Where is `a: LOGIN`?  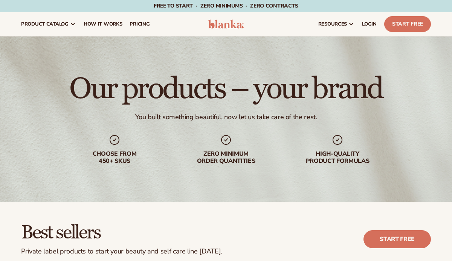 a: LOGIN is located at coordinates (369, 24).